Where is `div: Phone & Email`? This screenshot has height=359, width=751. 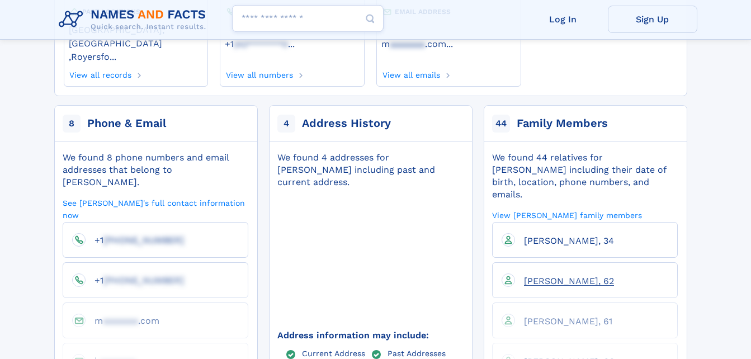 div: Phone & Email is located at coordinates (126, 124).